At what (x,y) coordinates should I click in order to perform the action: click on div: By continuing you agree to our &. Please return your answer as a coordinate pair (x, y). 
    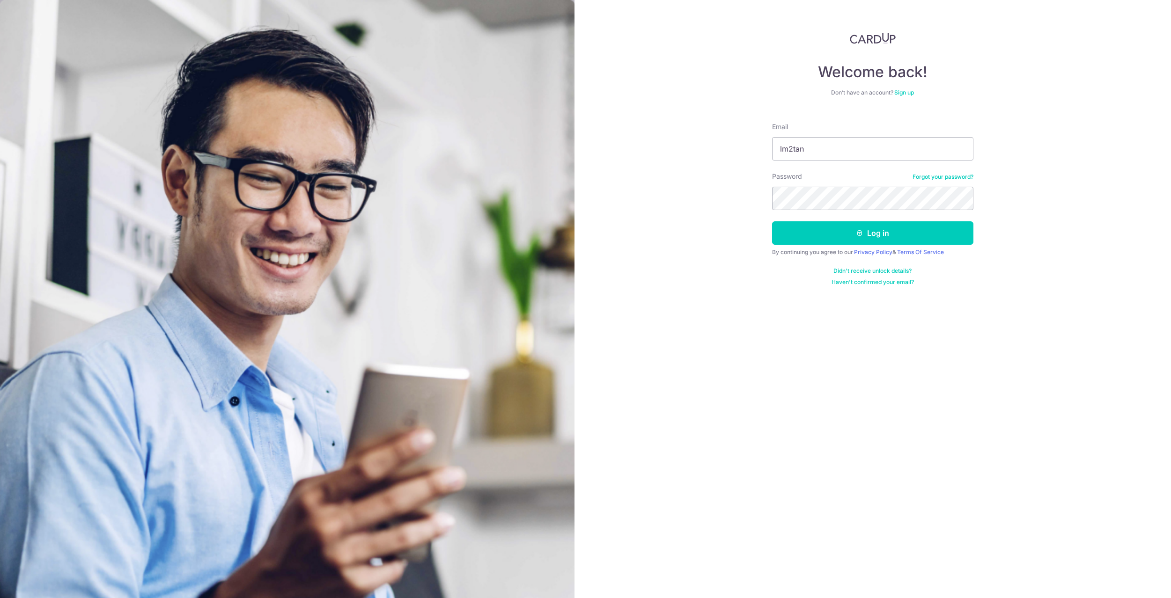
    Looking at the image, I should click on (872, 252).